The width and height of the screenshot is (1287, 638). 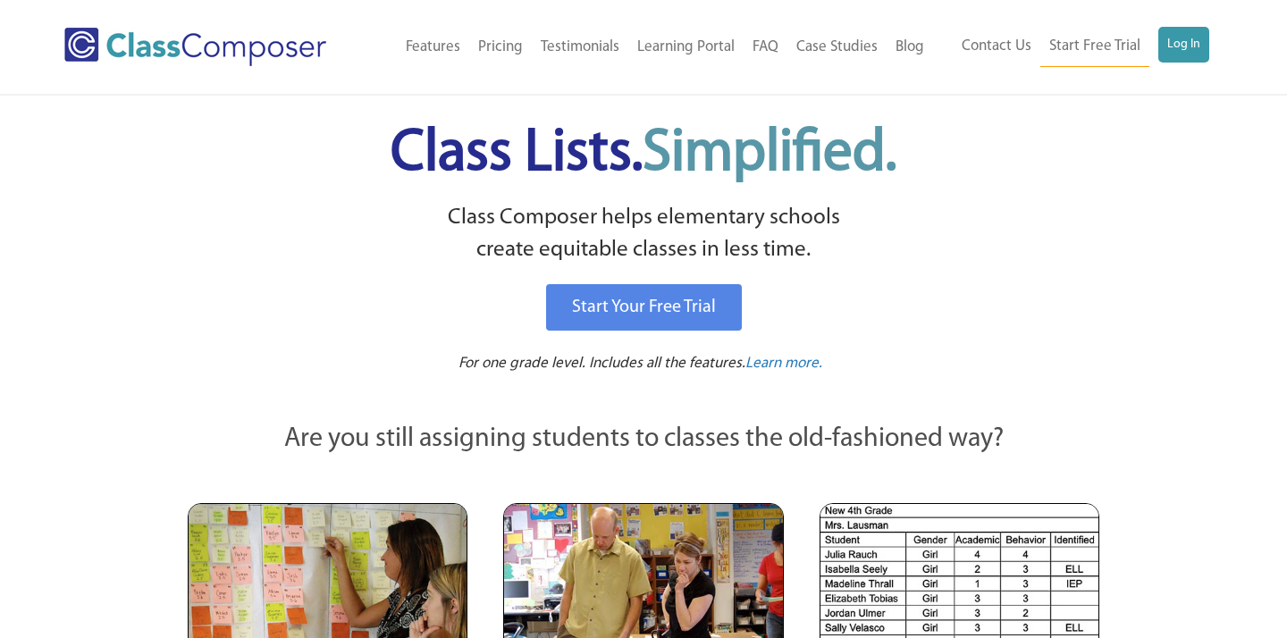 What do you see at coordinates (837, 47) in the screenshot?
I see `a: Case Studies` at bounding box center [837, 47].